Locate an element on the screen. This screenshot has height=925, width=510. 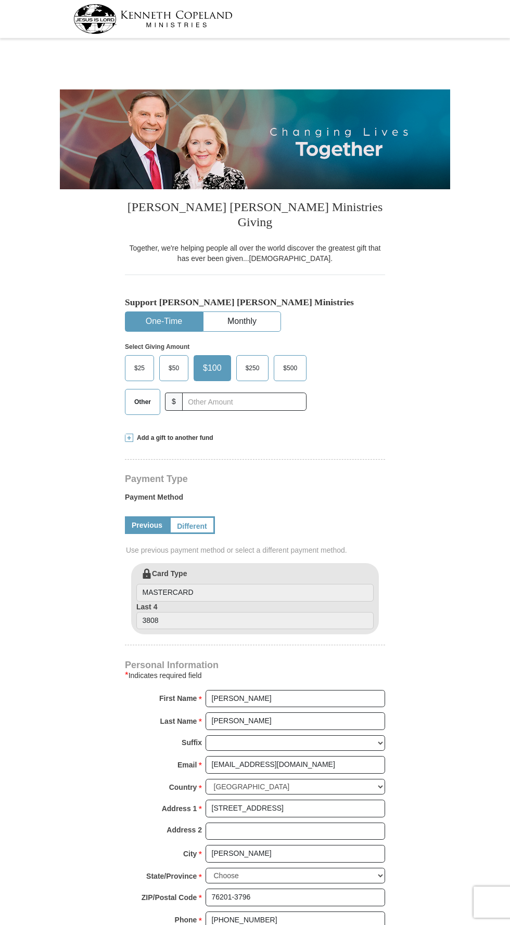
label: Card Type is located at coordinates (255, 585).